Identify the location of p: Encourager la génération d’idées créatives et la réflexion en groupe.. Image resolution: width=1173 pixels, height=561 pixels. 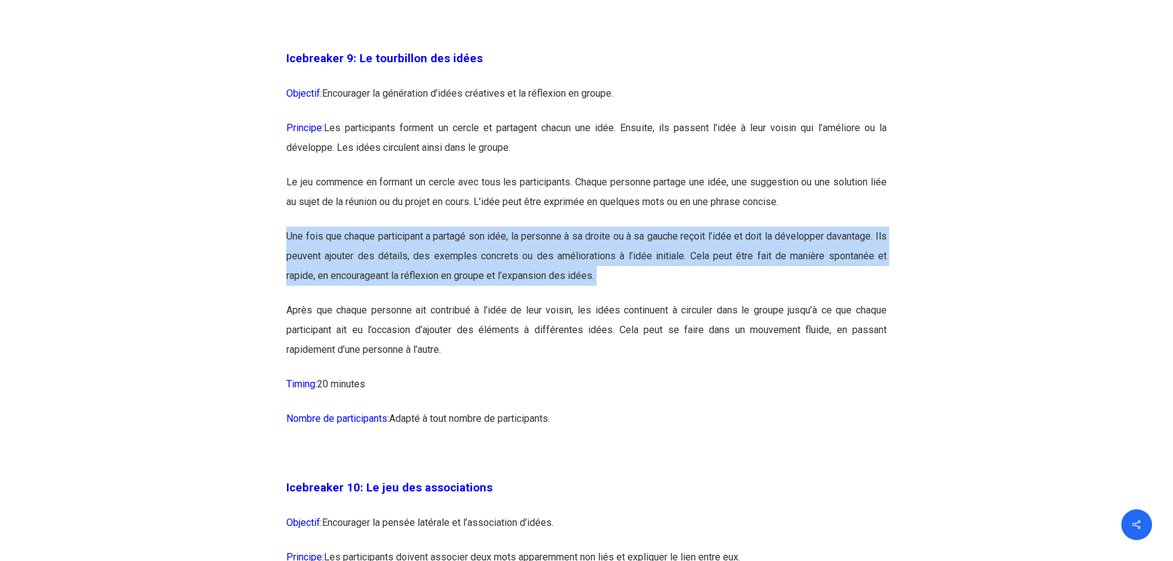
(586, 101).